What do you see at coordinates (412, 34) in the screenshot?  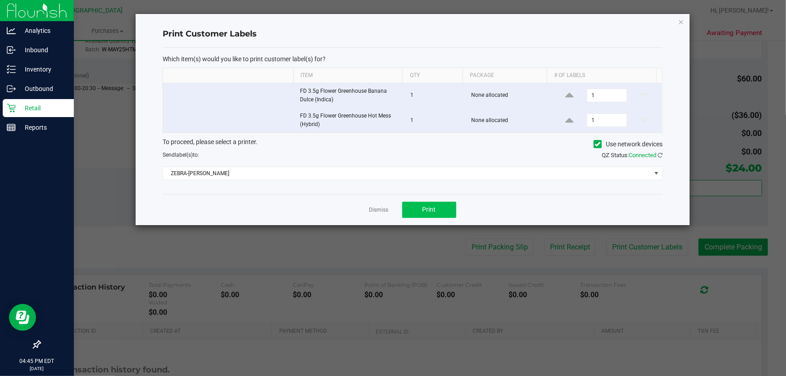 I see `h4: Print Customer Labels` at bounding box center [412, 34].